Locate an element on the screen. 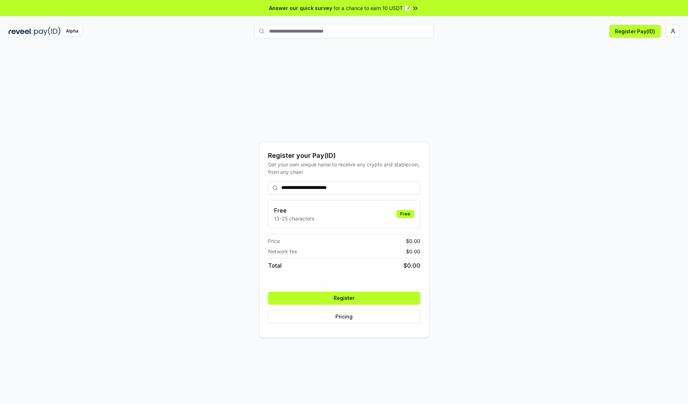  div: Free is located at coordinates (405, 214).